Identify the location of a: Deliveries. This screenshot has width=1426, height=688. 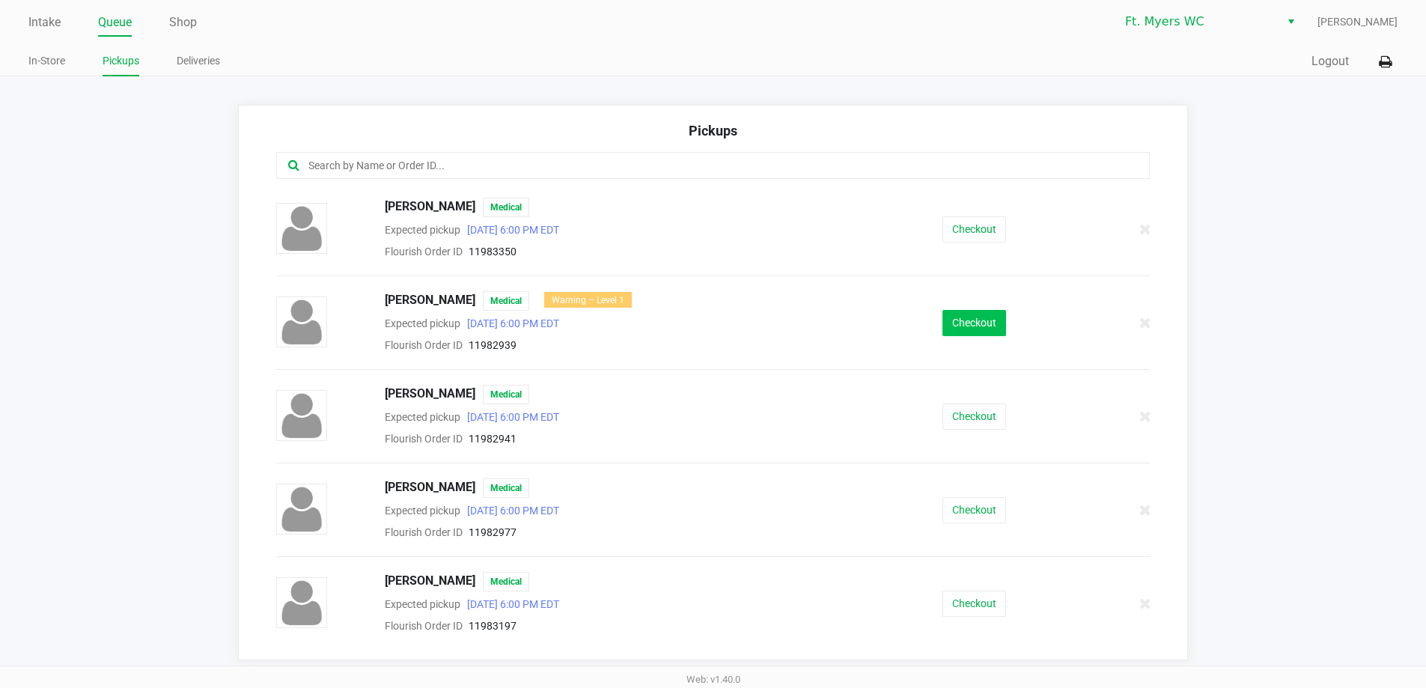
(198, 61).